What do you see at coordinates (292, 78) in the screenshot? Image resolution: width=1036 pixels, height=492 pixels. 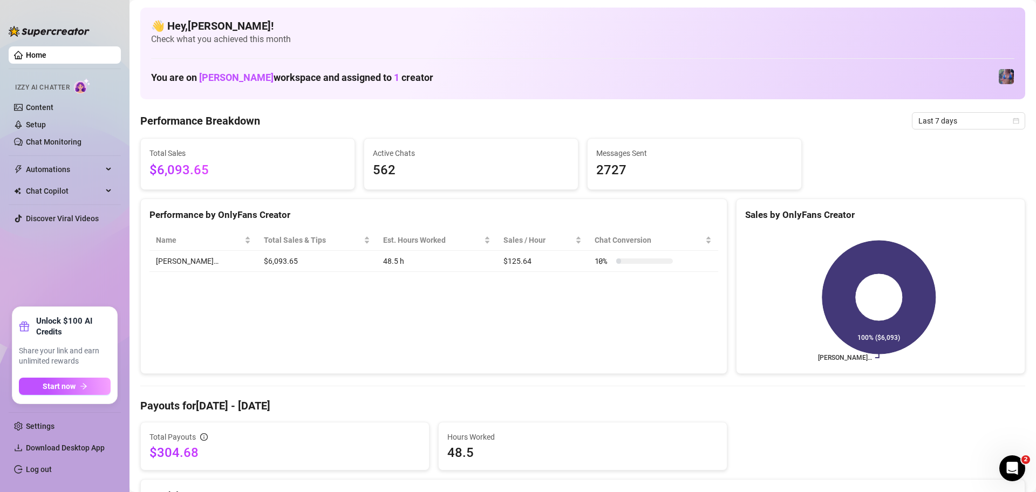 I see `h1: You are on workspace and assigned to creator` at bounding box center [292, 78].